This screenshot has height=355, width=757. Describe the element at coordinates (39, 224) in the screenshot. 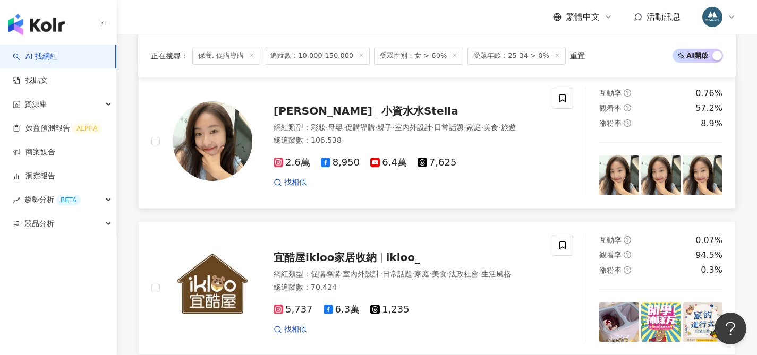

I see `span: 競品分析` at that location.